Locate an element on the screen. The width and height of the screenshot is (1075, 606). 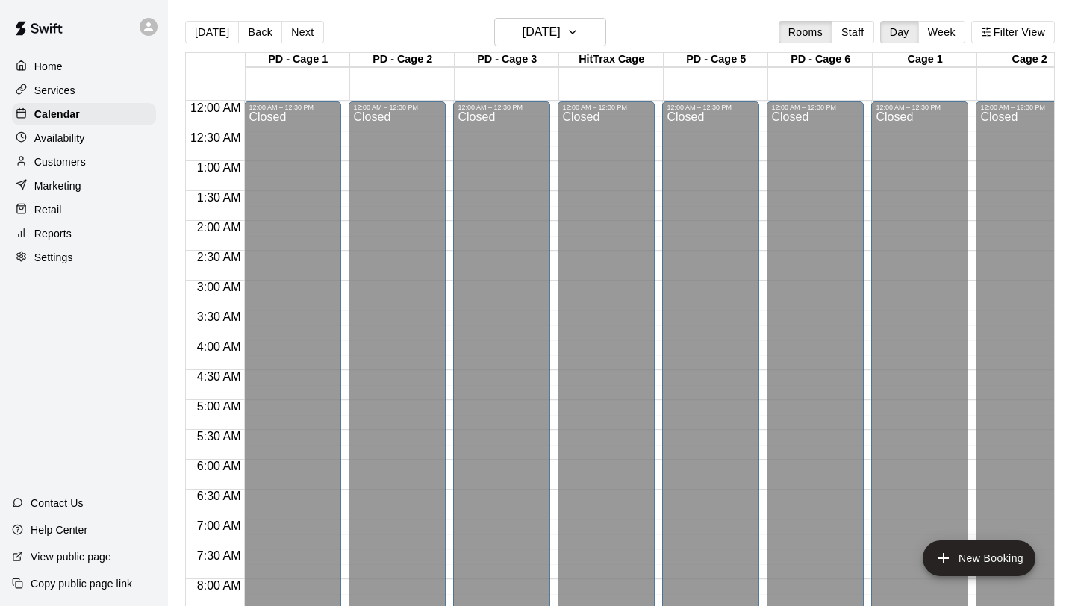
a: Services is located at coordinates (84, 90).